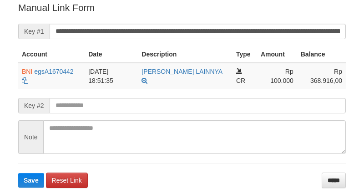 Image resolution: width=364 pixels, height=194 pixels. Describe the element at coordinates (31, 180) in the screenshot. I see `button: Save` at that location.